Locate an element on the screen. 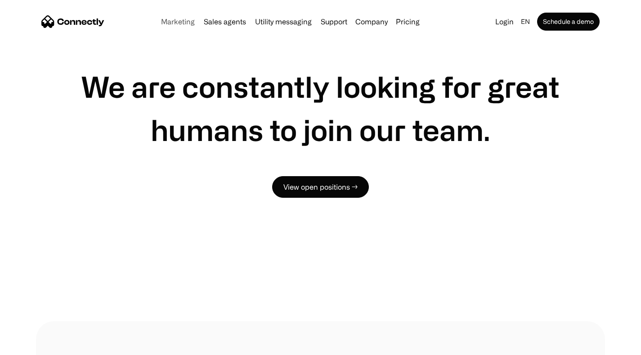  a: View open positions → is located at coordinates (320, 187).